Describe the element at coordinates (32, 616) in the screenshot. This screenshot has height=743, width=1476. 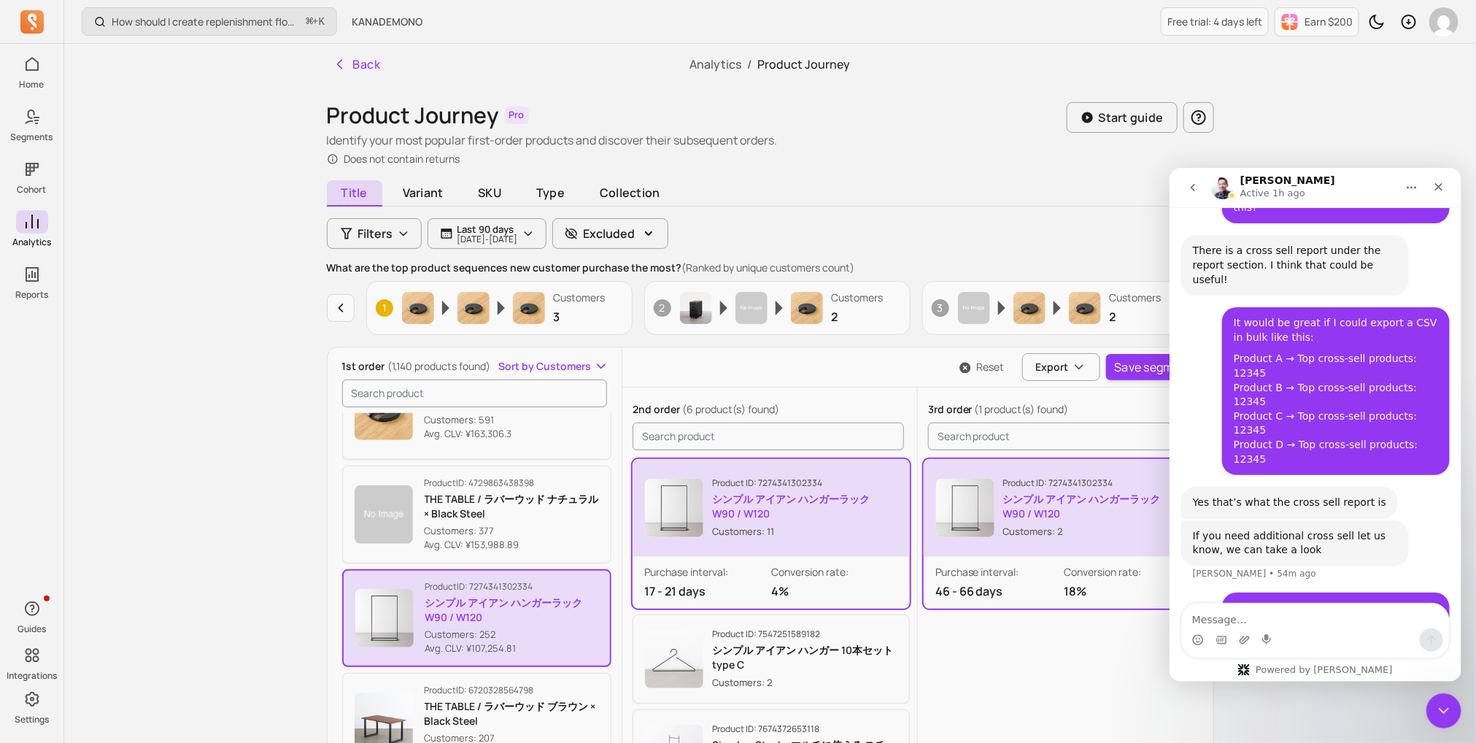
I see `button: Guides` at that location.